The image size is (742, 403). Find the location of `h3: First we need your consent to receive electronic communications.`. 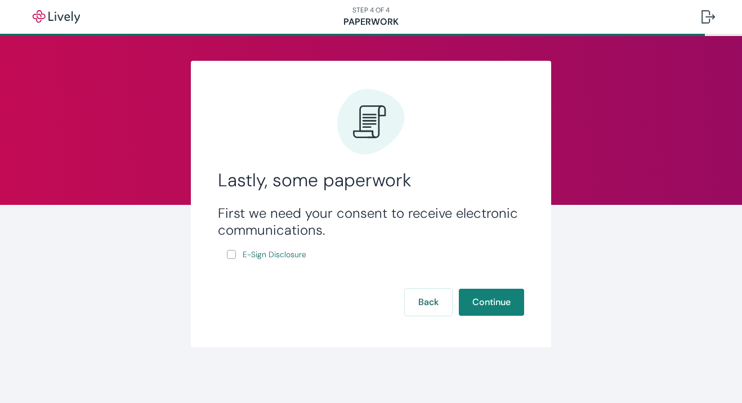

h3: First we need your consent to receive electronic communications. is located at coordinates (371, 222).